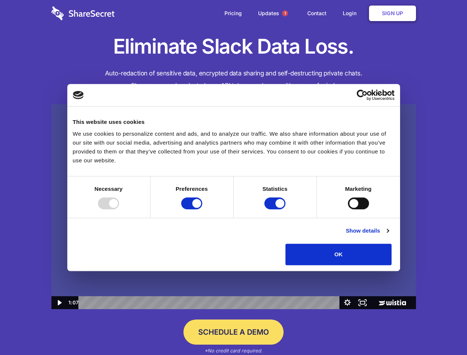  What do you see at coordinates (362, 302) in the screenshot?
I see `button: Fullscreen` at bounding box center [362, 302].